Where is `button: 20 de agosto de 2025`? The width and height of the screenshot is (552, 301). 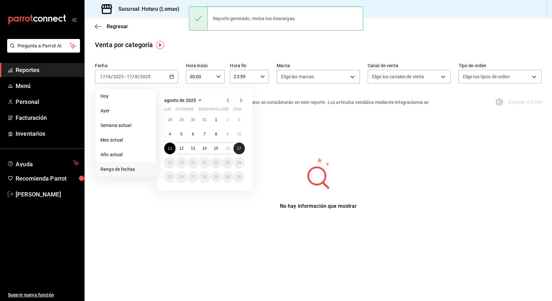 button: 20 de agosto de 2025 is located at coordinates (193, 163).